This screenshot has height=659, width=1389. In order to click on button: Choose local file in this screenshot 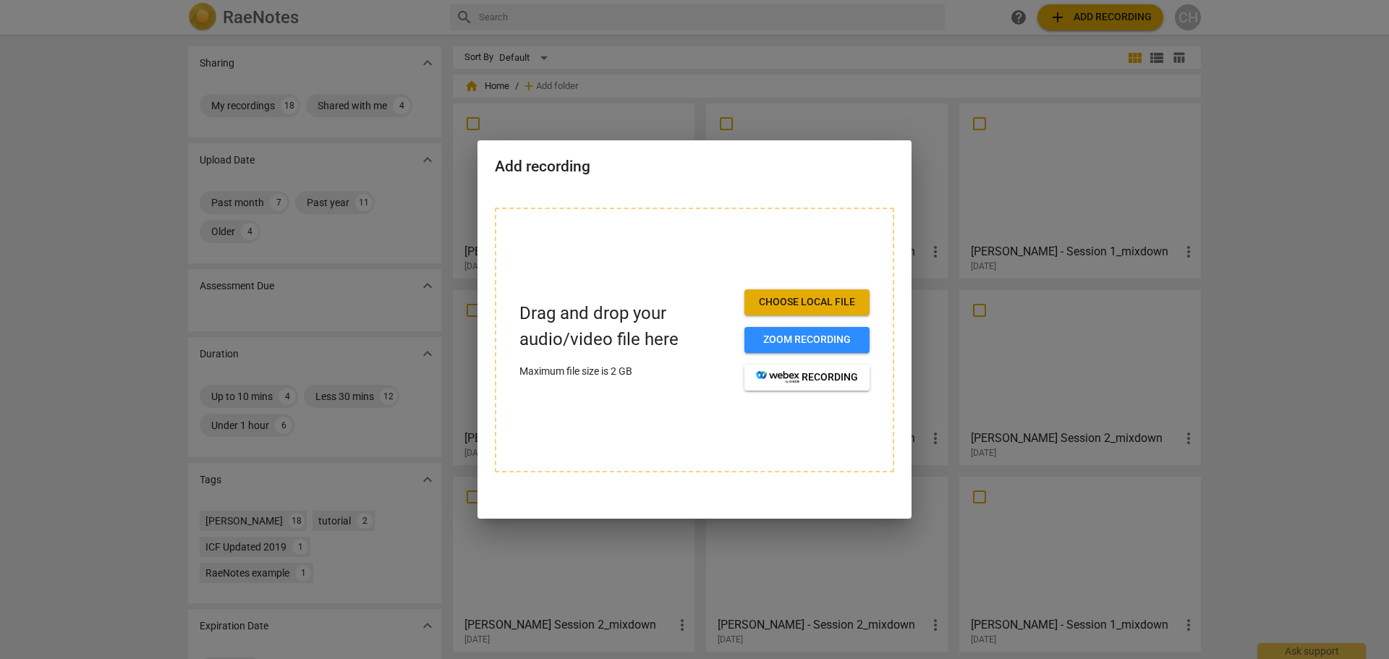, I will do `click(806, 302)`.